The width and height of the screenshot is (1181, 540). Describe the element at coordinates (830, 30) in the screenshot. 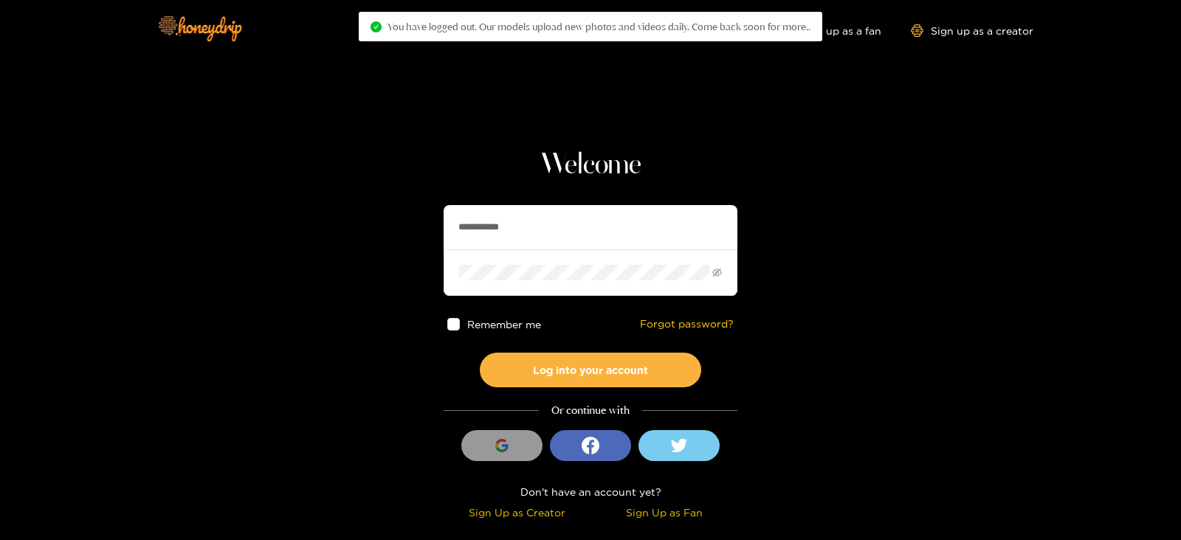

I see `a: Sign up as a fan` at that location.